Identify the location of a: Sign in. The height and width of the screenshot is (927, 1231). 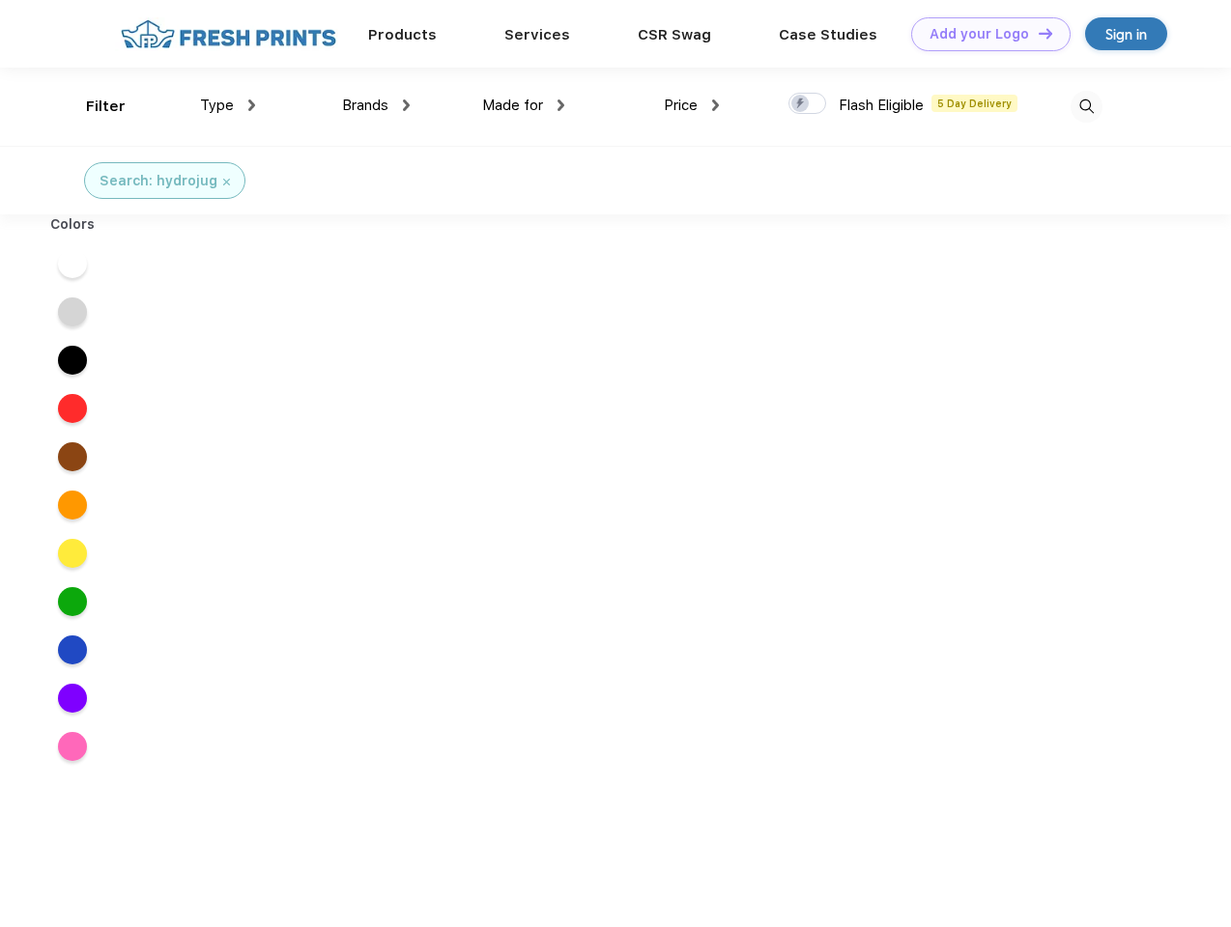
(1125, 34).